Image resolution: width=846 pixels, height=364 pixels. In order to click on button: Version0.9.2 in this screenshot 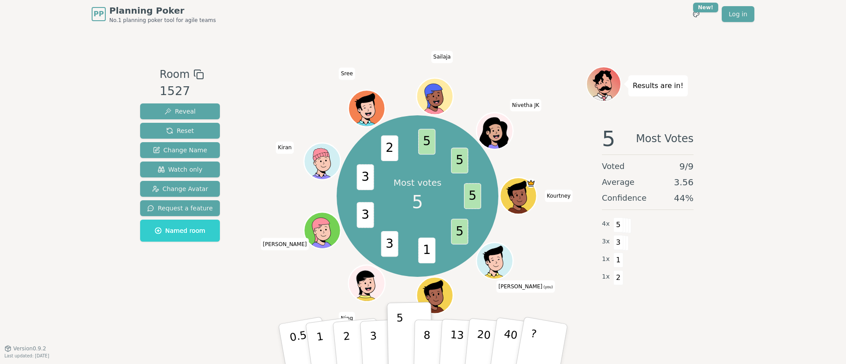, I will do `click(25, 349)`.